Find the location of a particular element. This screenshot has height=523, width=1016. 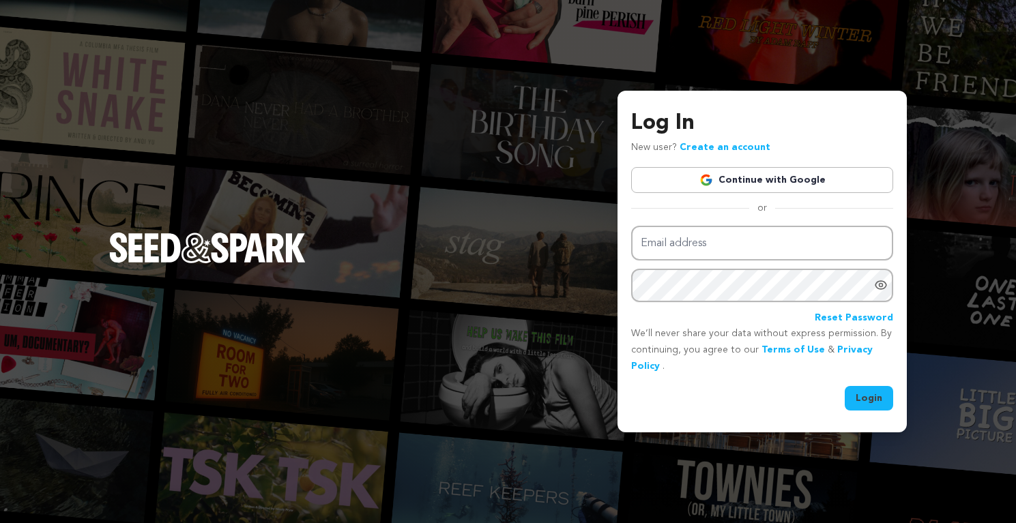

p: We’ll never share your data without express permission. By continuing, you agree to our & . is located at coordinates (762, 350).